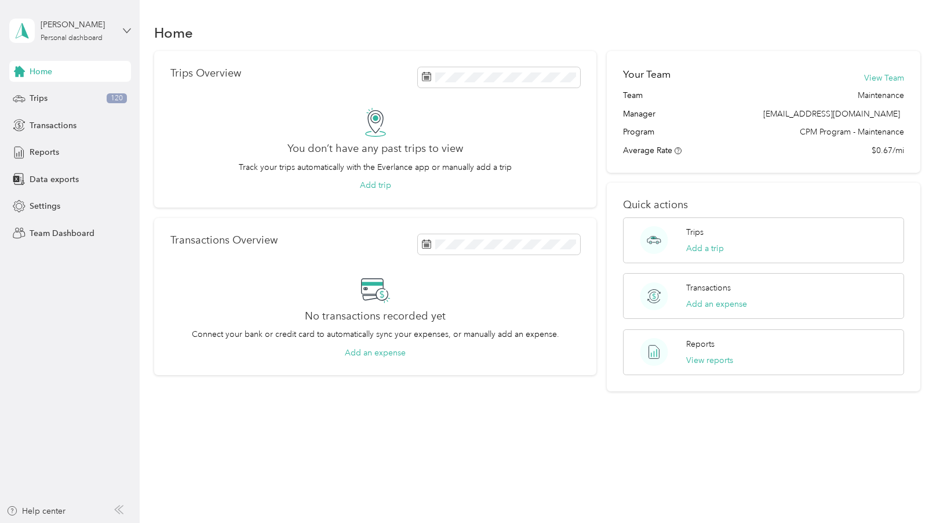 The width and height of the screenshot is (940, 523). Describe the element at coordinates (116, 99) in the screenshot. I see `span: 120` at that location.